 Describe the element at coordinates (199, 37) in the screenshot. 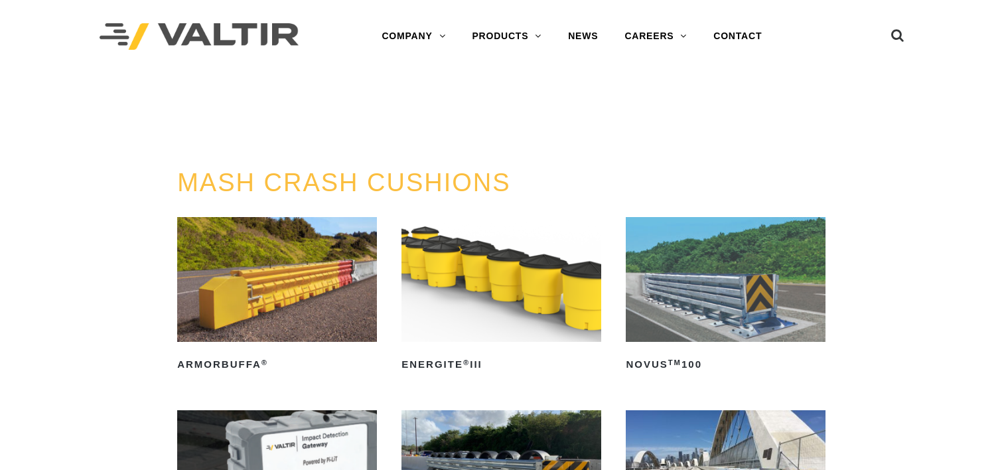

I see `img: Valtir` at that location.